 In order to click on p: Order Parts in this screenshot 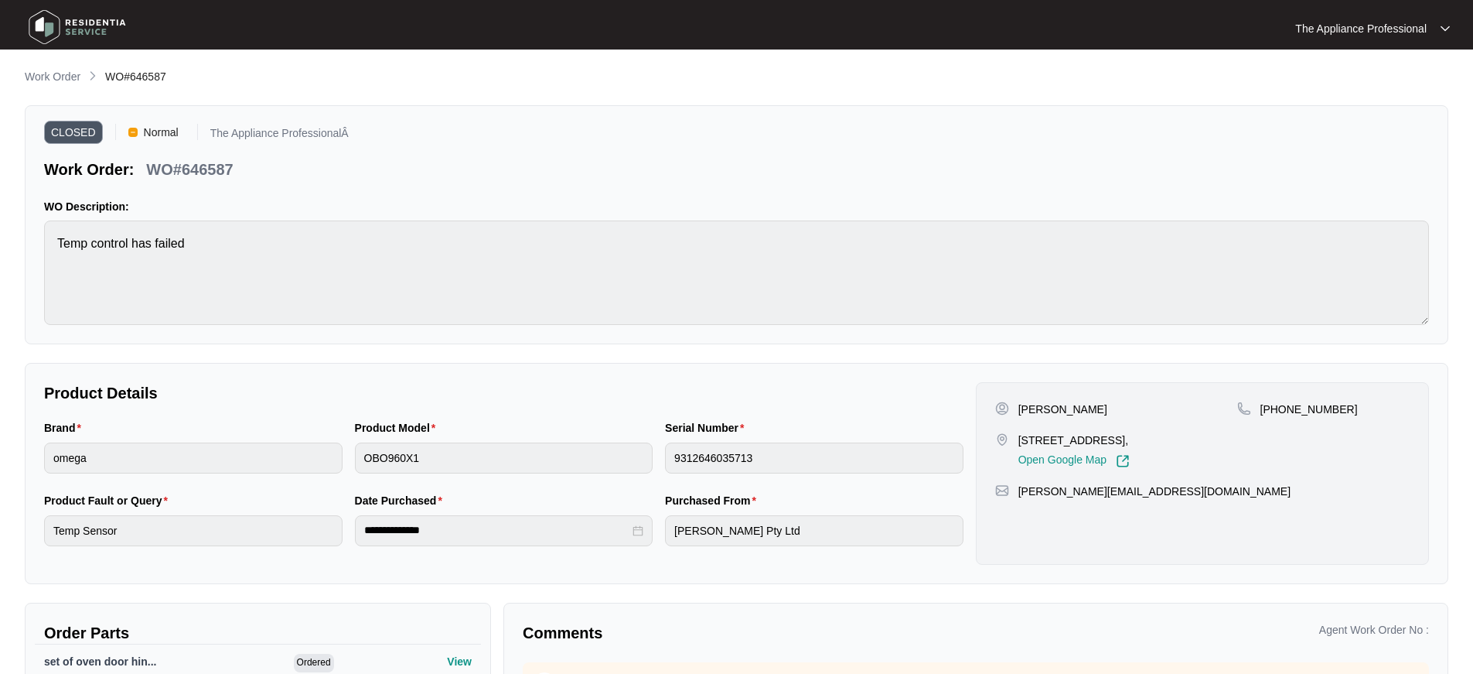, I will do `click(258, 633)`.